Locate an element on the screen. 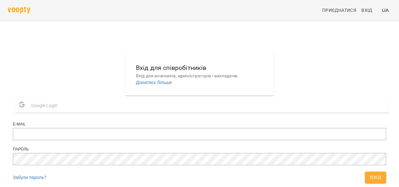 The image size is (399, 187). button: UA is located at coordinates (385, 10).